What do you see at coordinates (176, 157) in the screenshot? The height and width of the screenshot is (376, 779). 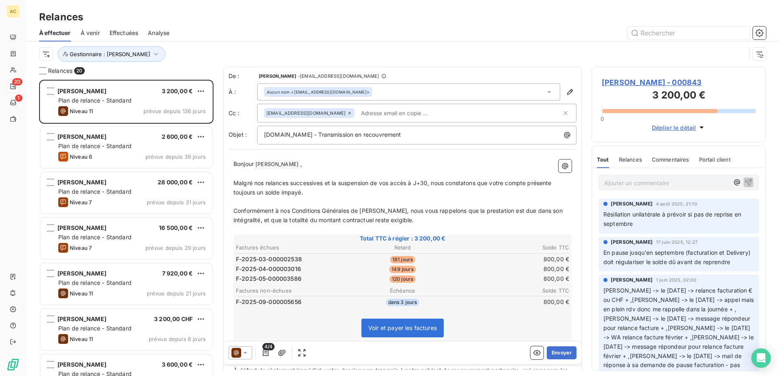 I see `span: prévue depuis 39 jours` at bounding box center [176, 157].